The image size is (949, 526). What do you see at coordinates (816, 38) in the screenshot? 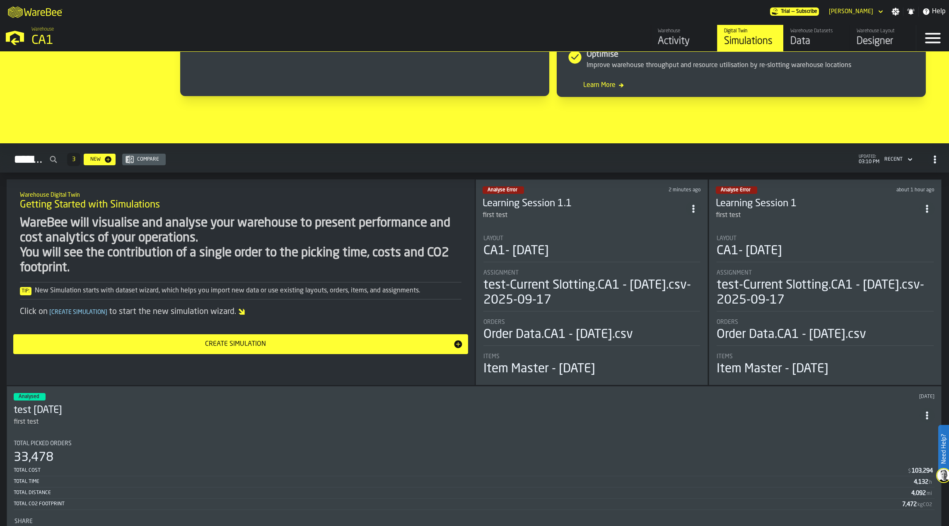
I see `a: link-to-/wh/i/76e2a128-1b54-4d66-80d4-05ae4c277723/data` at bounding box center [816, 38].